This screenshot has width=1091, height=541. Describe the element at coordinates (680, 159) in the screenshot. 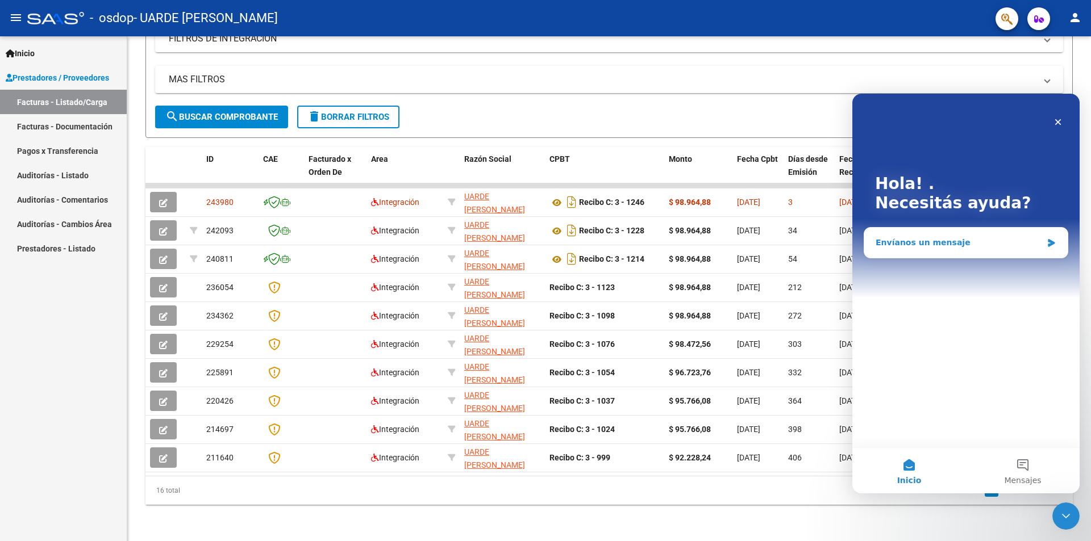

I see `span: Monto` at that location.